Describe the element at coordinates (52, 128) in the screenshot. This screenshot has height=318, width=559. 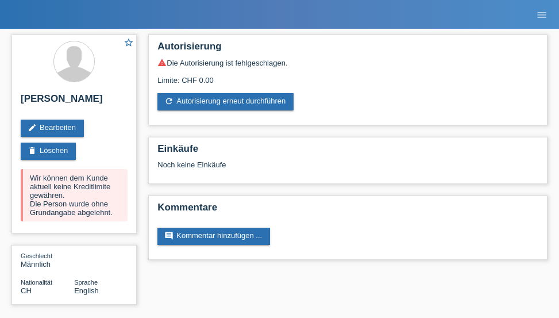
I see `a: editBearbeiten` at that location.